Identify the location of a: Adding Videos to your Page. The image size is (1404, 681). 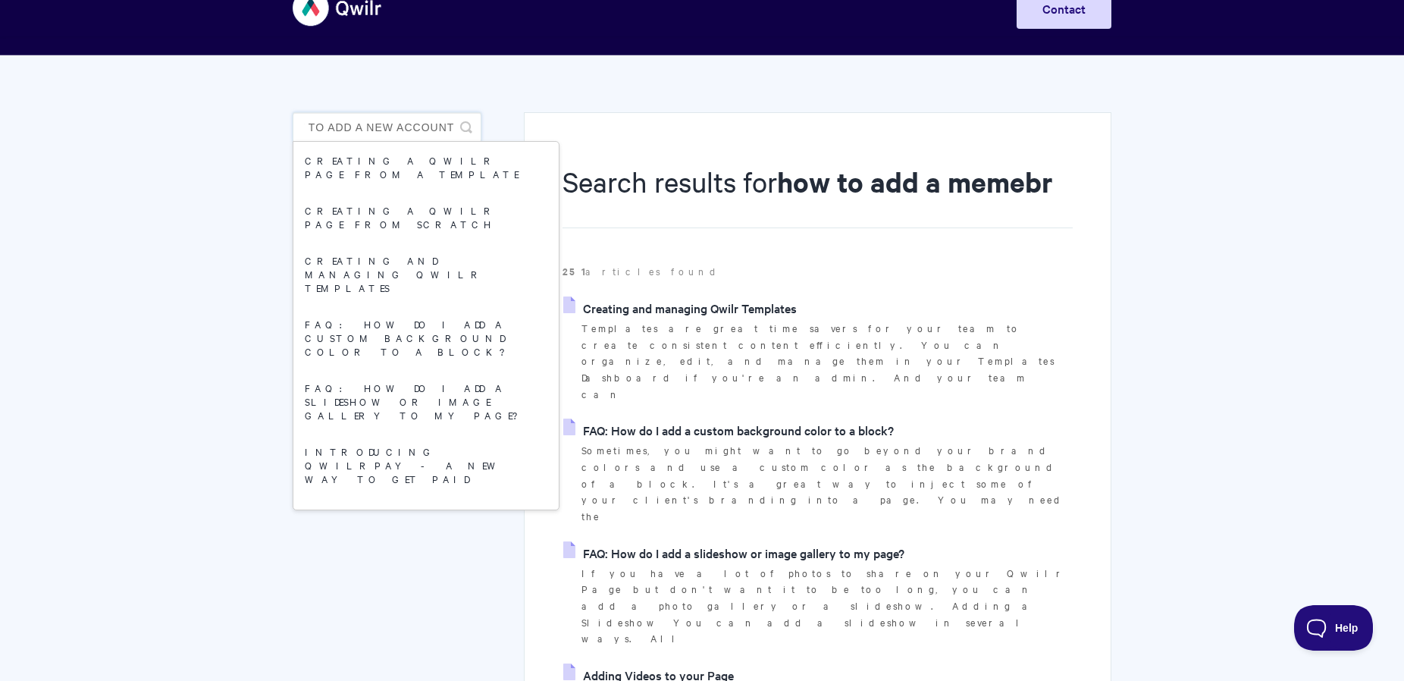
(426, 522).